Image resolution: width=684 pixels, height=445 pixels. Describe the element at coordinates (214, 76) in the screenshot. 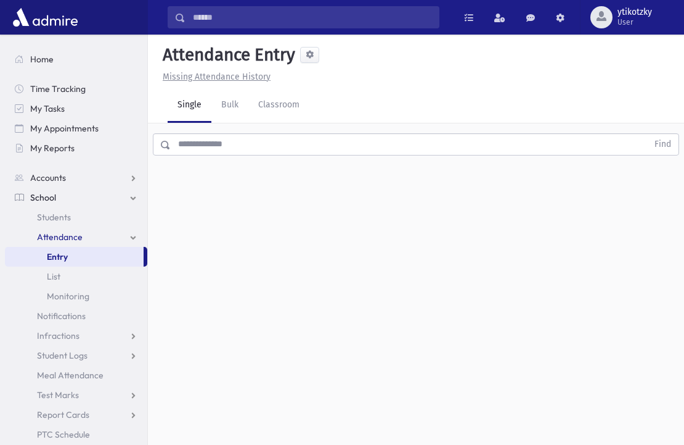

I see `a: Missing Attendance History` at that location.